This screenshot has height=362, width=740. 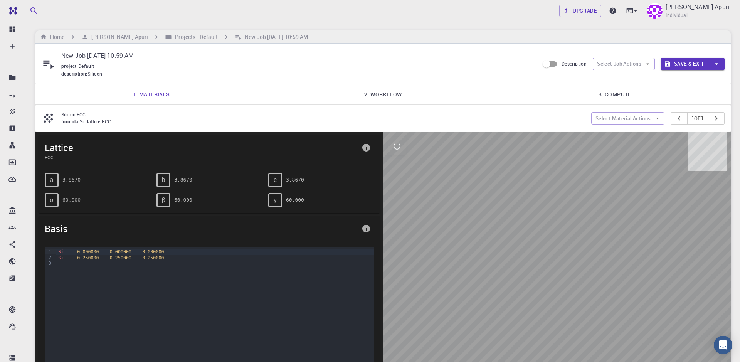 What do you see at coordinates (49, 257) in the screenshot?
I see `div: 2` at bounding box center [49, 257].